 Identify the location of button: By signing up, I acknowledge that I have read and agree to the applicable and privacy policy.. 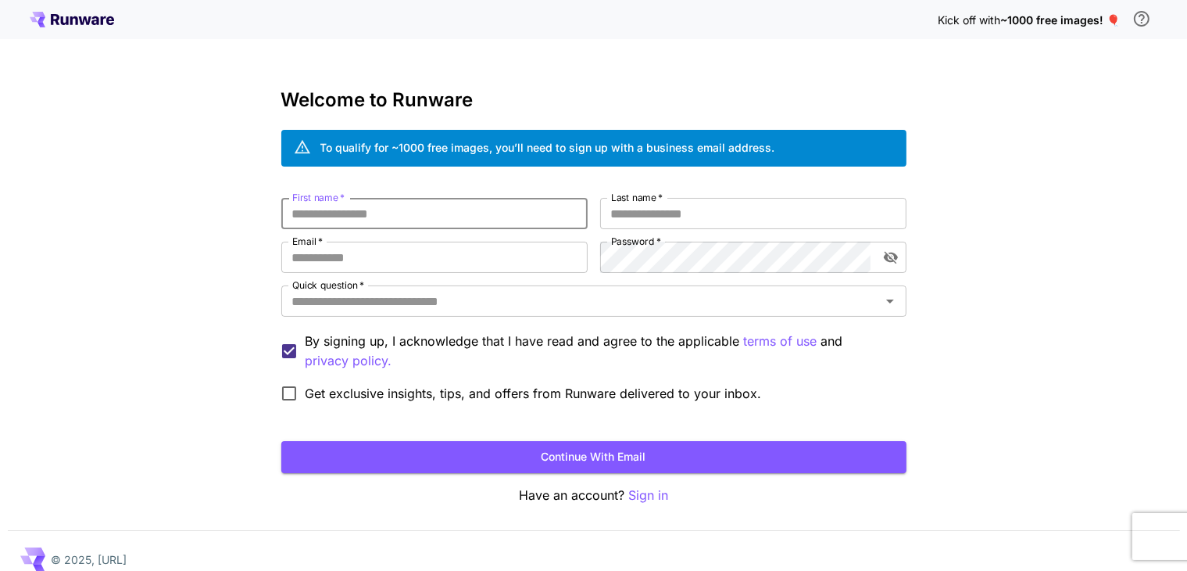
(781, 341).